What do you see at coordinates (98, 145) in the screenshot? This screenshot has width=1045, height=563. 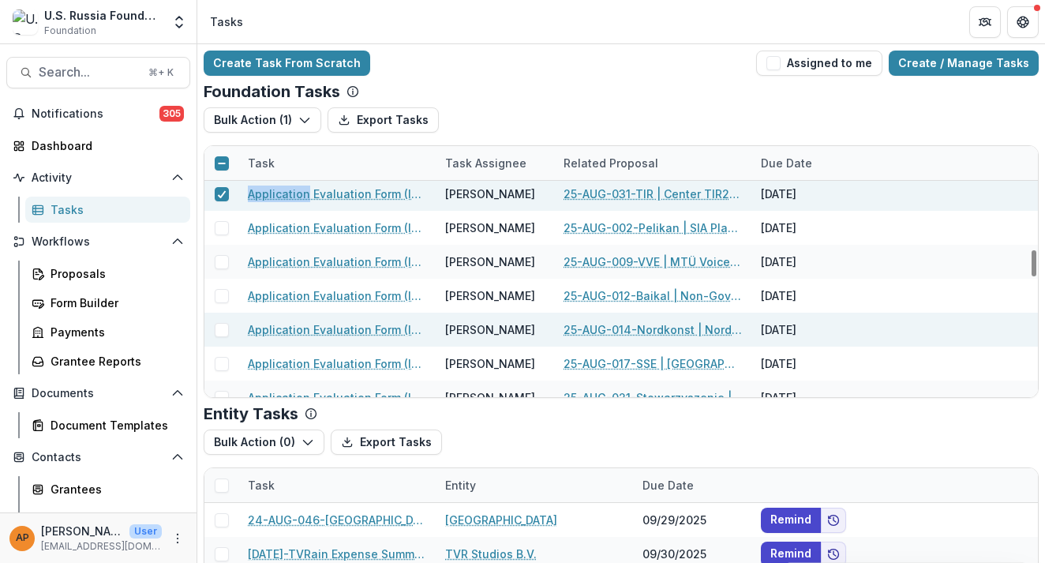 I see `a: Dashboard` at bounding box center [98, 145].